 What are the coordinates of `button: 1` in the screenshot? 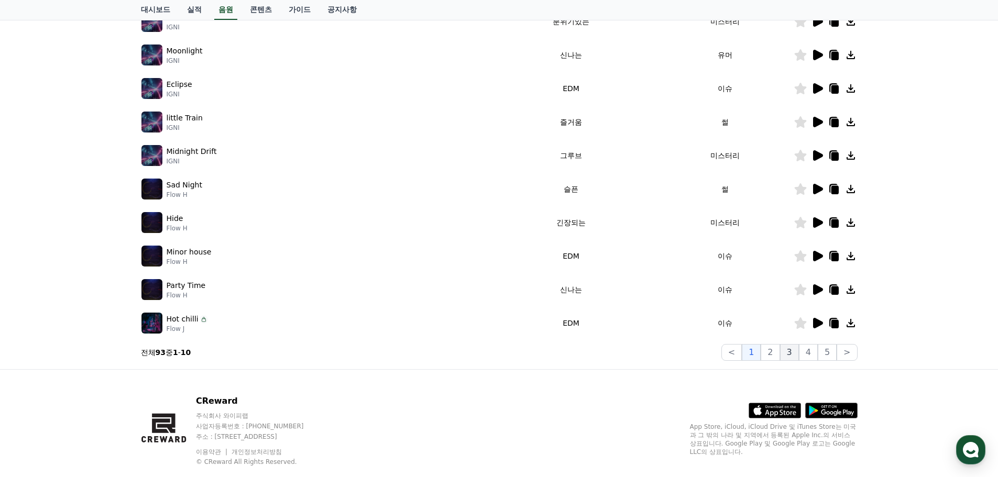 It's located at (751, 353).